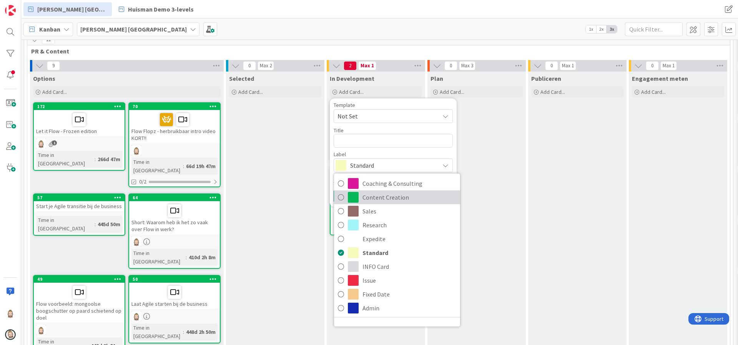 The image size is (738, 345). What do you see at coordinates (467, 66) in the screenshot?
I see `div: Max 3` at bounding box center [467, 66].